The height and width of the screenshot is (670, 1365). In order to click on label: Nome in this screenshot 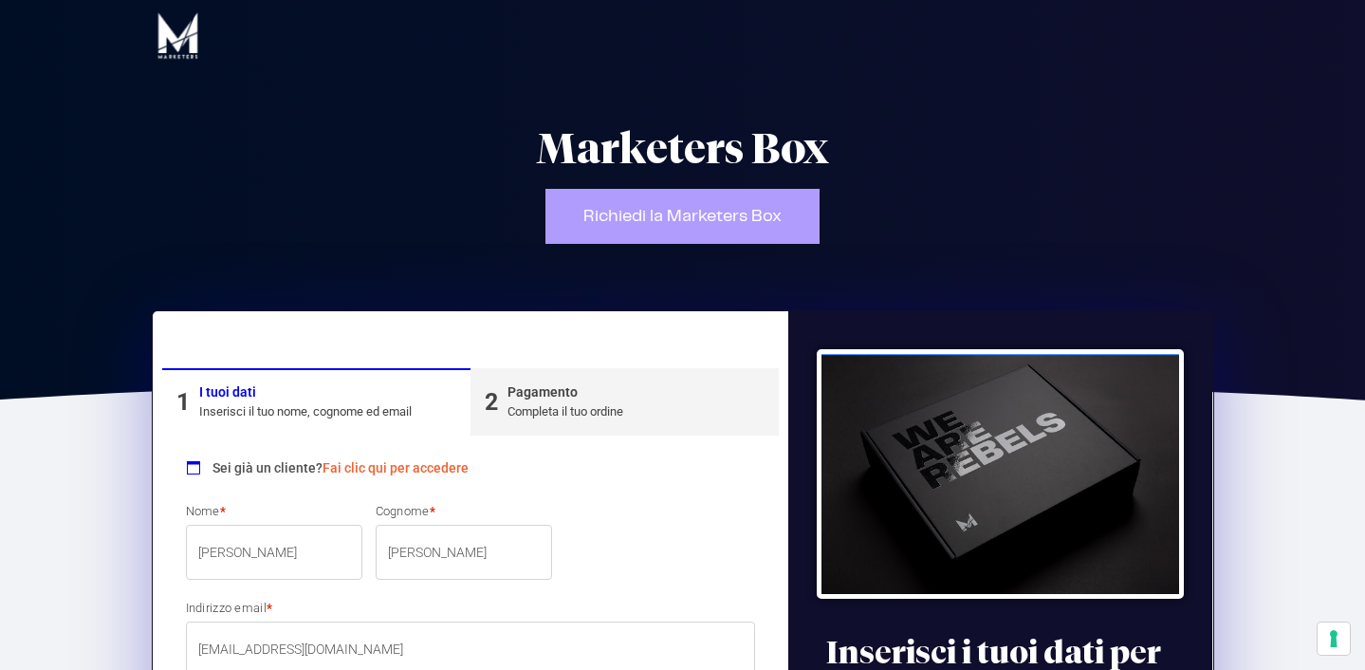, I will do `click(274, 510)`.